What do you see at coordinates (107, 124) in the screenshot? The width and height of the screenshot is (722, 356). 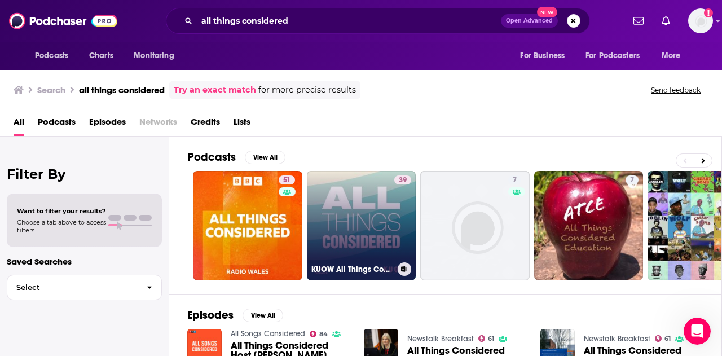 I see `span: Episodes` at bounding box center [107, 124].